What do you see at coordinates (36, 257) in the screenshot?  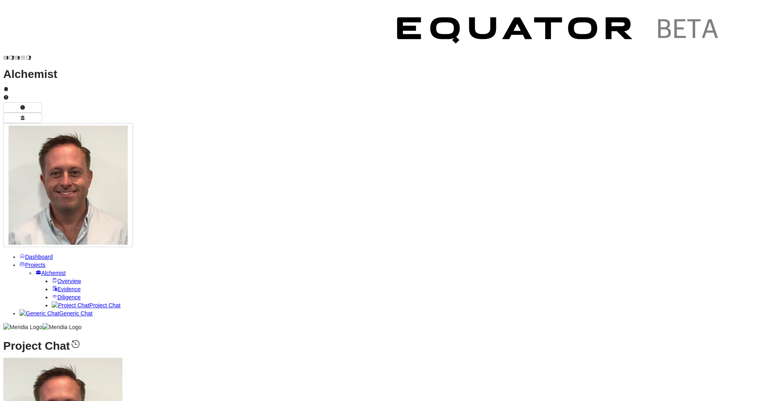 I see `a: Dashboard` at bounding box center [36, 257].